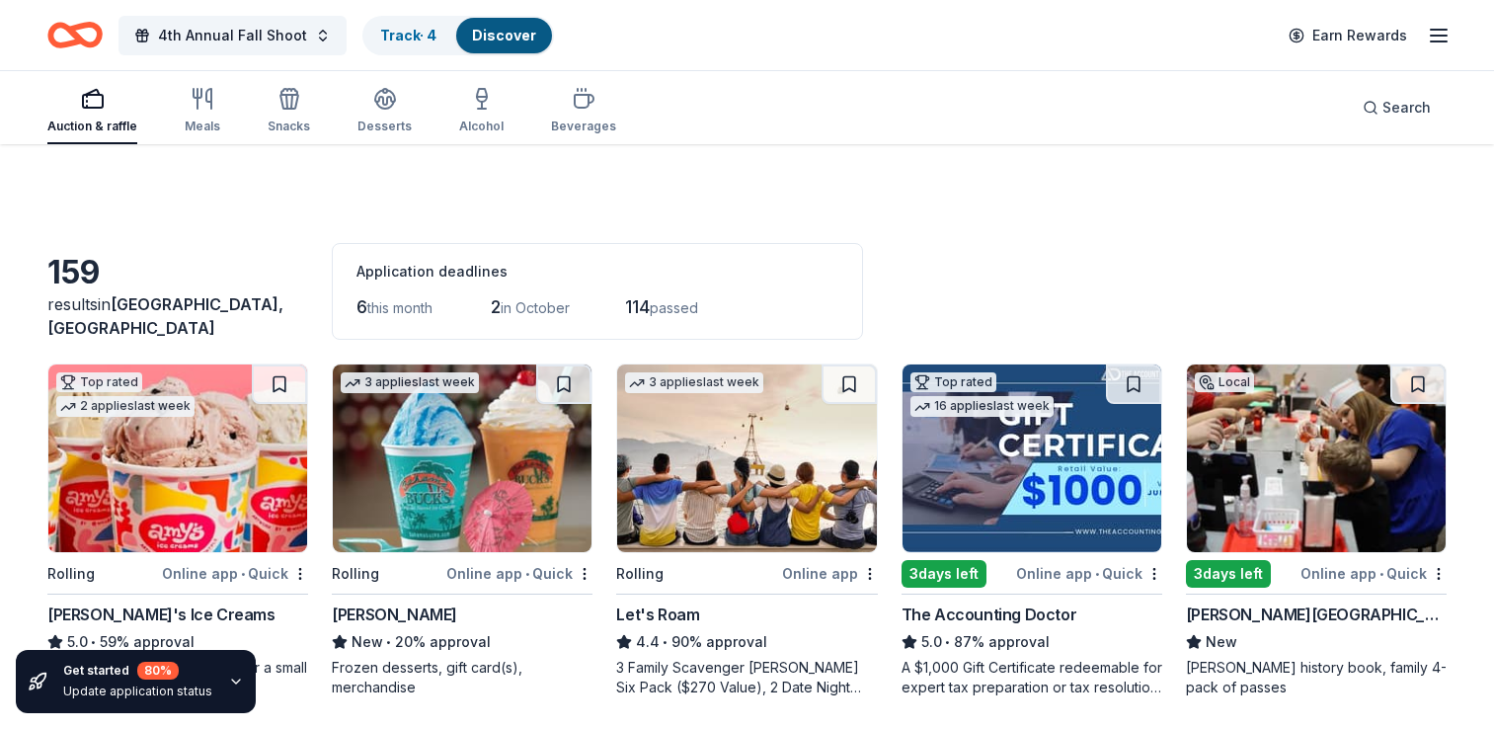 Image resolution: width=1494 pixels, height=729 pixels. I want to click on div: Meals, so click(202, 126).